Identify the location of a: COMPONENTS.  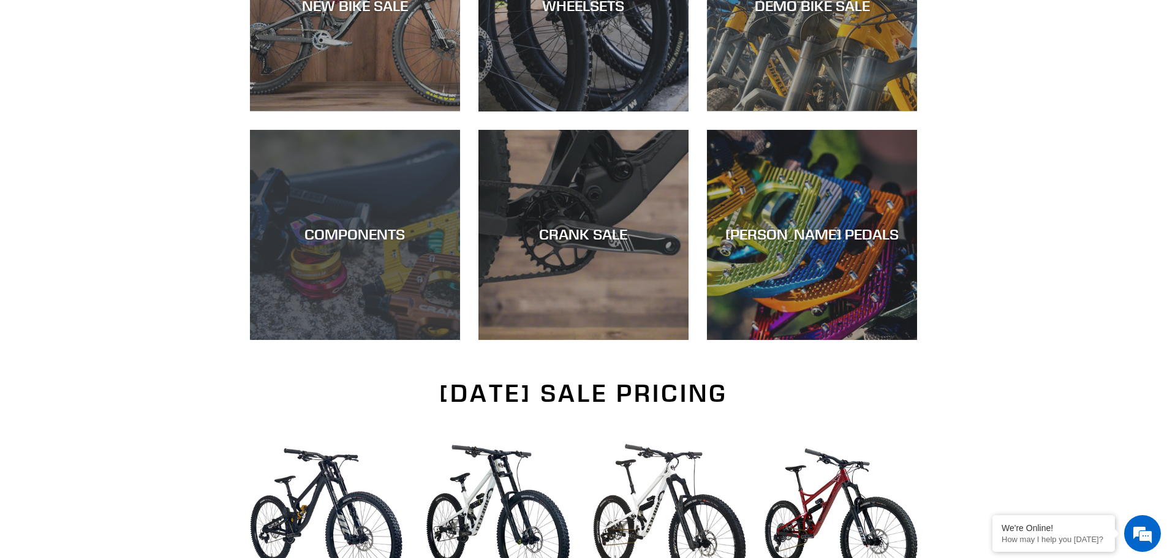
(355, 234).